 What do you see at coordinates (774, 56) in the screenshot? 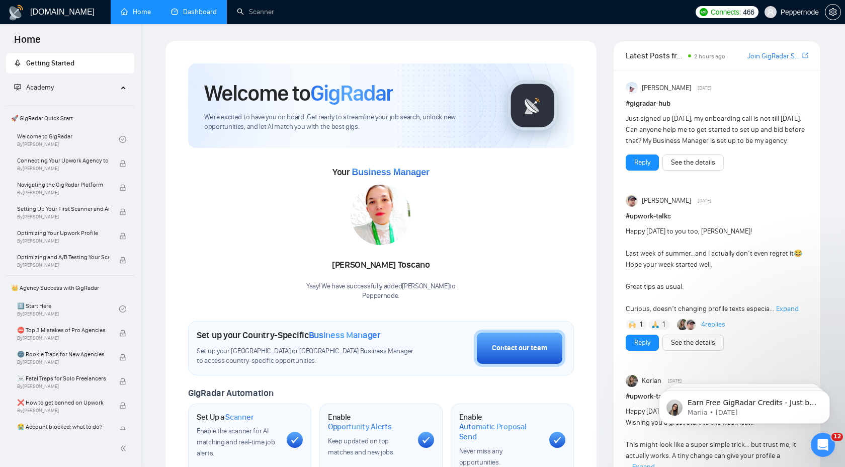
I see `a: Join GigRadar Slack Community` at bounding box center [774, 56].